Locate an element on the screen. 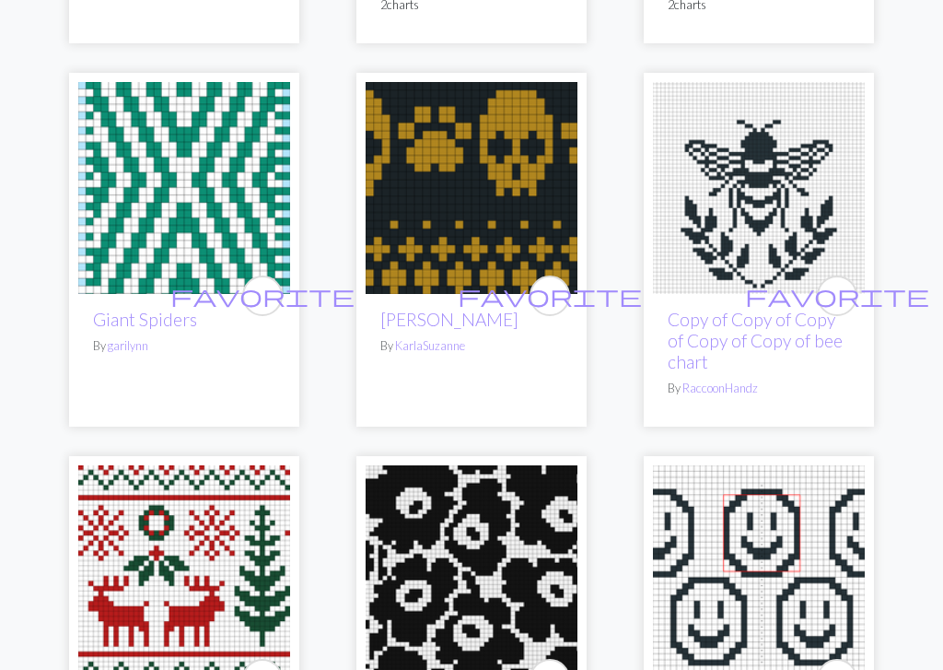 The width and height of the screenshot is (943, 670). a: Grimm is located at coordinates (472, 185).